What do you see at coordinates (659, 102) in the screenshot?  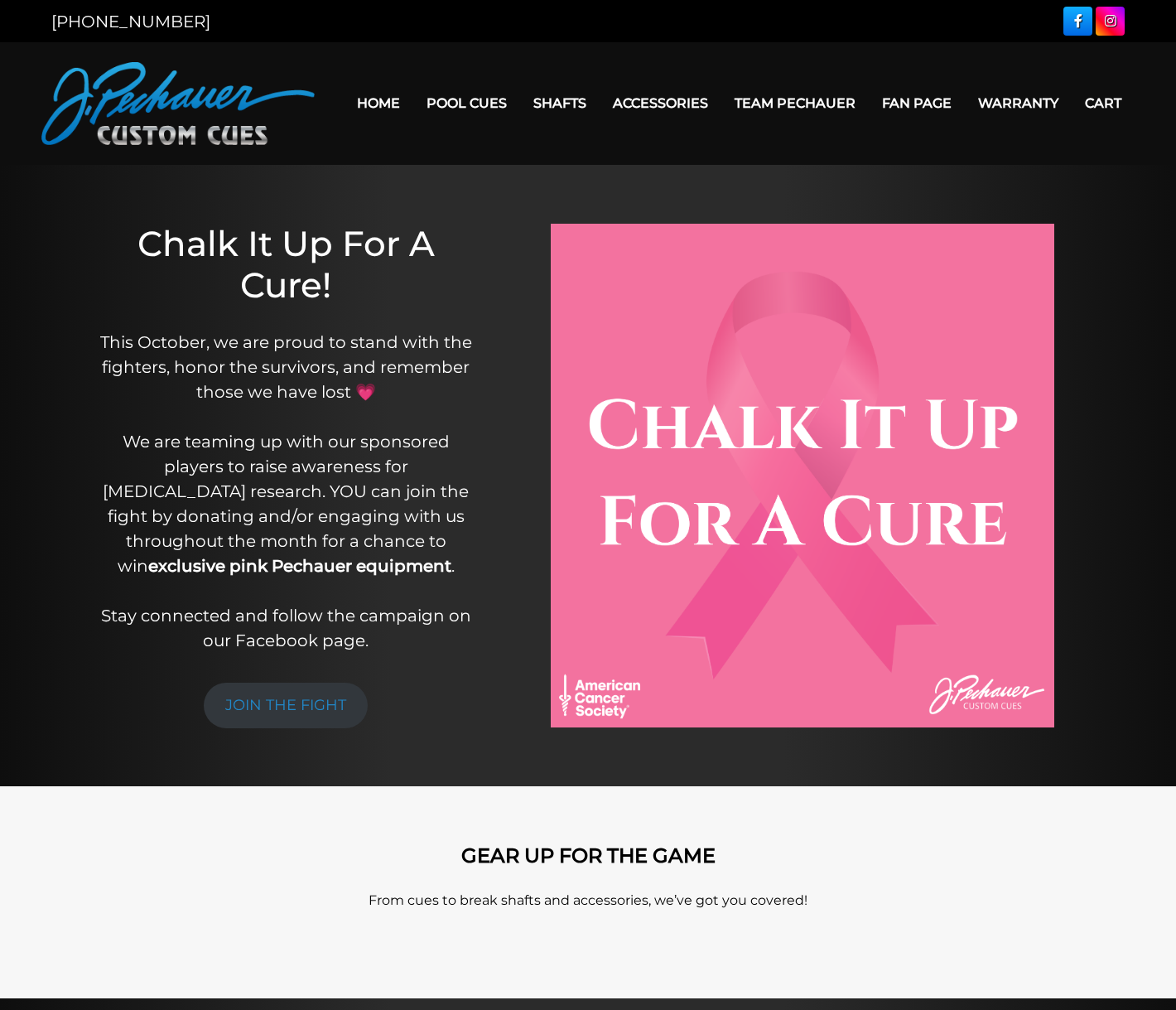 I see `a: Accessories` at bounding box center [659, 102].